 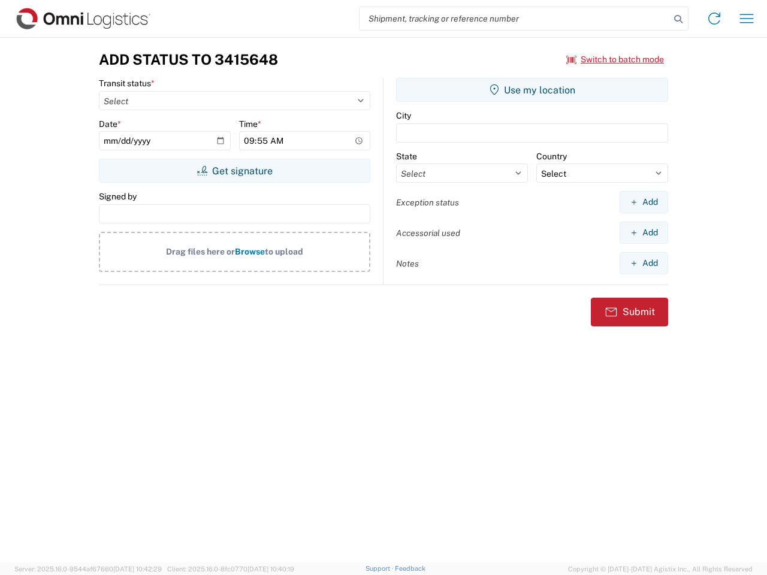 What do you see at coordinates (234, 171) in the screenshot?
I see `button: Get signature` at bounding box center [234, 171].